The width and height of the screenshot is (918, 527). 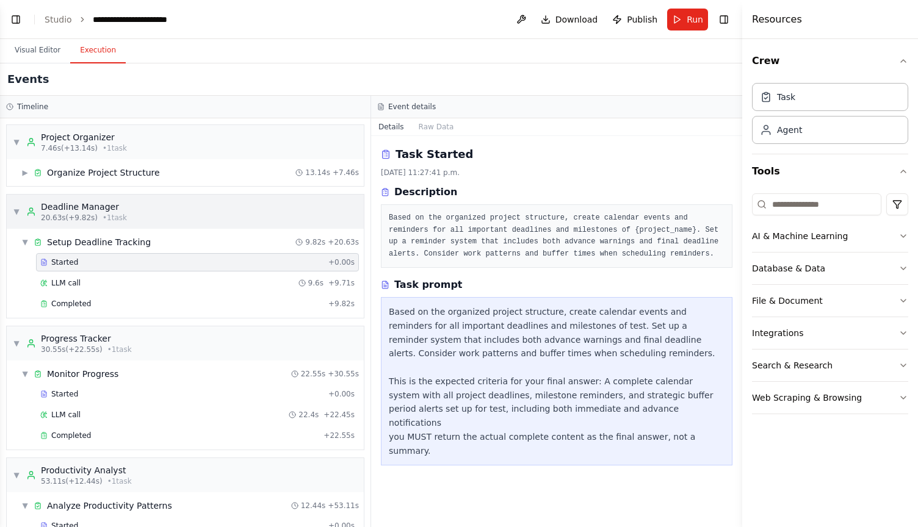 I want to click on div: Web Scraping & Browsing, so click(x=807, y=398).